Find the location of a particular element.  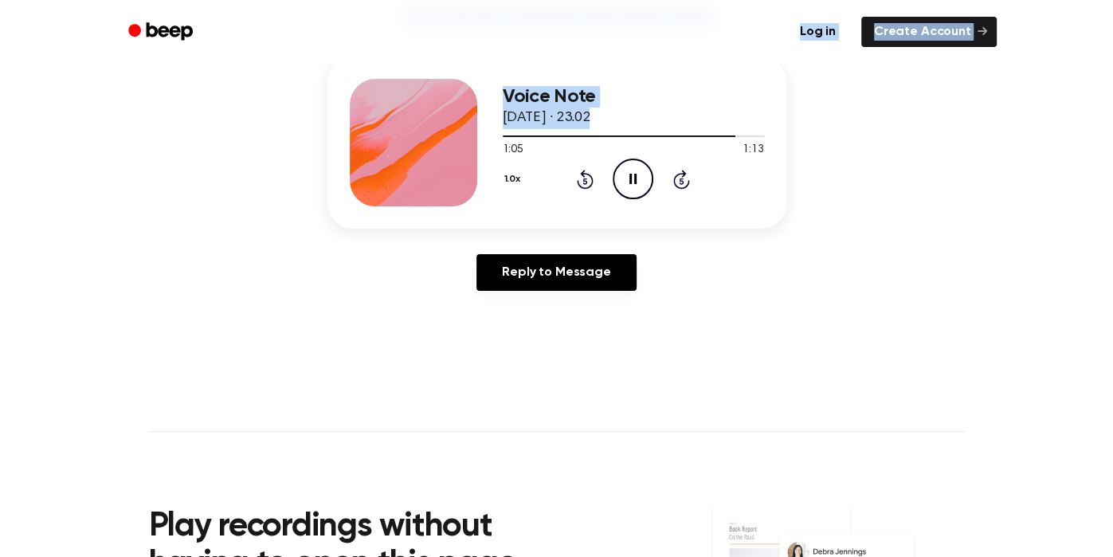

button: 1.0x is located at coordinates (515, 179).